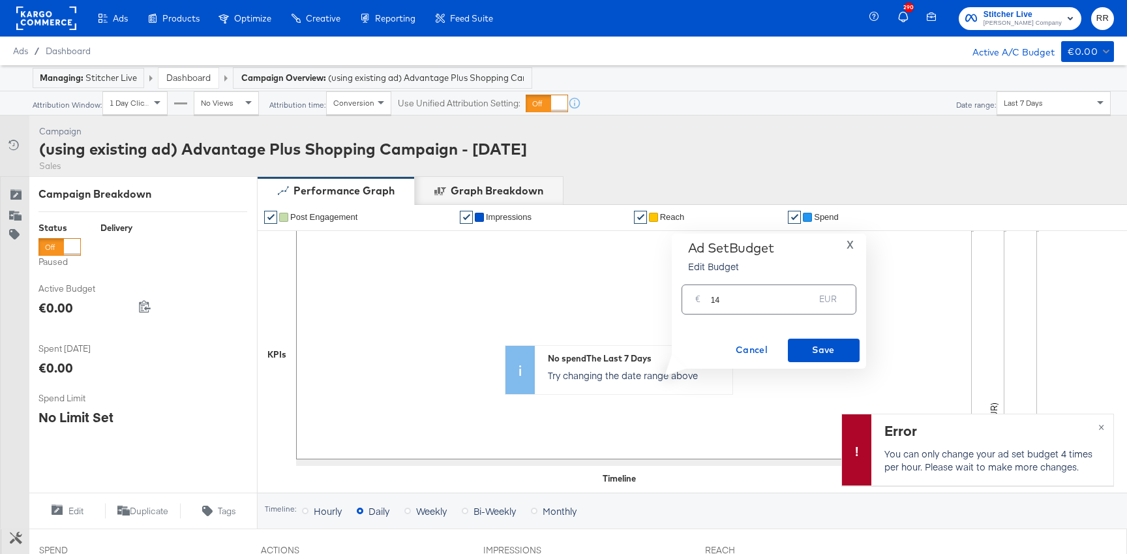  Describe the element at coordinates (149, 511) in the screenshot. I see `span: Duplicate` at that location.